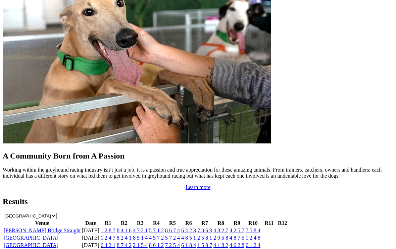 The image size is (396, 249). I want to click on h2: Results, so click(198, 202).